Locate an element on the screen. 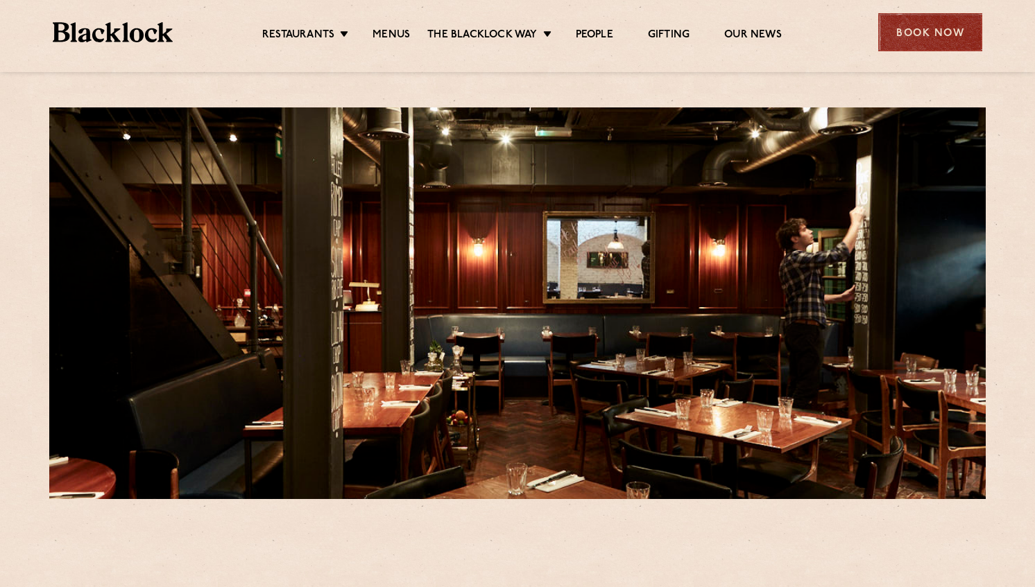 This screenshot has height=587, width=1035. a: Gifting is located at coordinates (668, 36).